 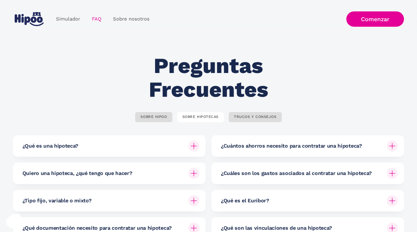 What do you see at coordinates (77, 173) in the screenshot?
I see `h6: Quiero una hipoteca, ¿qué tengo que hacer?` at bounding box center [77, 173].